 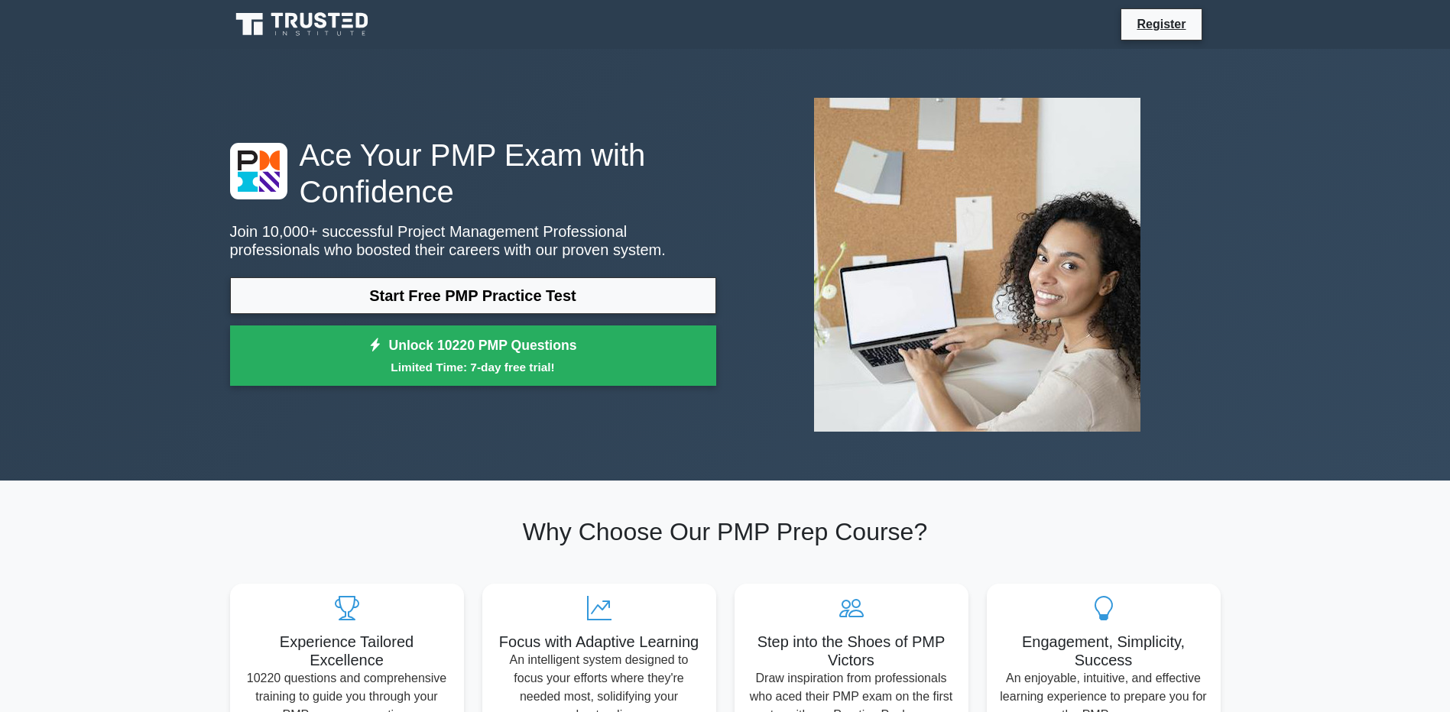 What do you see at coordinates (851, 651) in the screenshot?
I see `h5: Step into the Shoes of PMP Victors` at bounding box center [851, 651].